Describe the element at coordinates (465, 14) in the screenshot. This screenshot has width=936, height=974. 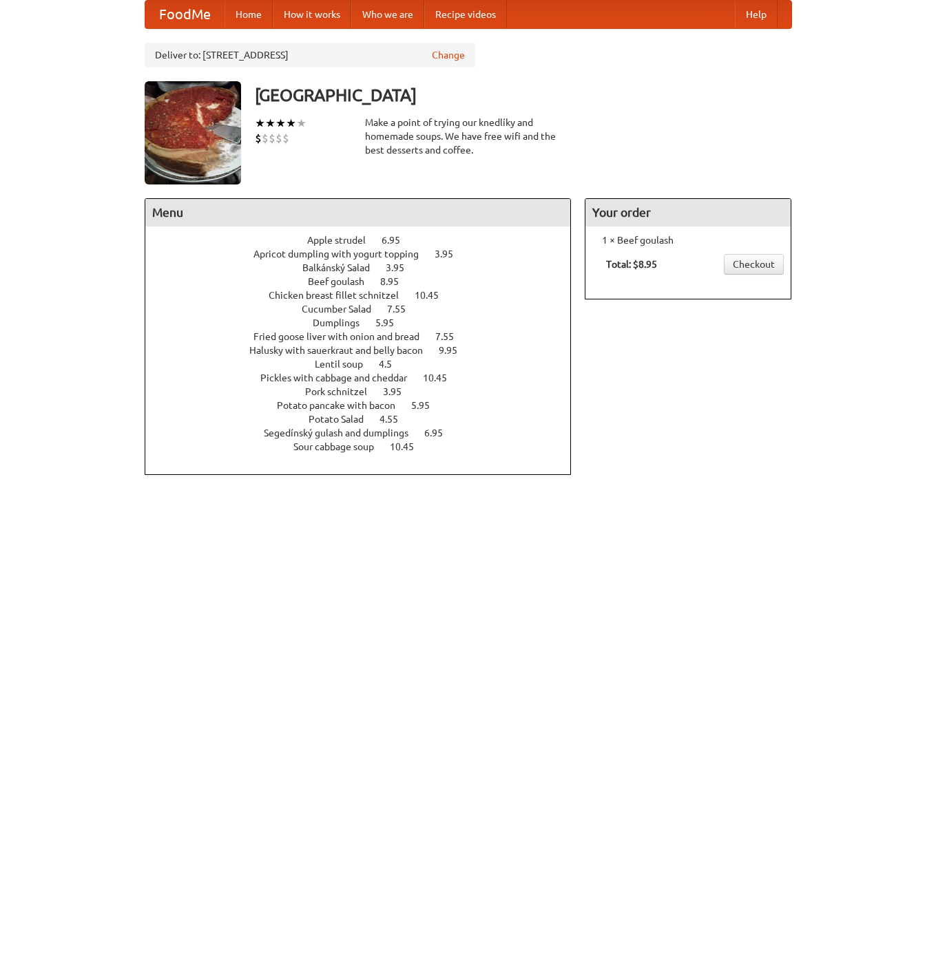
I see `a: Recipe videos` at that location.